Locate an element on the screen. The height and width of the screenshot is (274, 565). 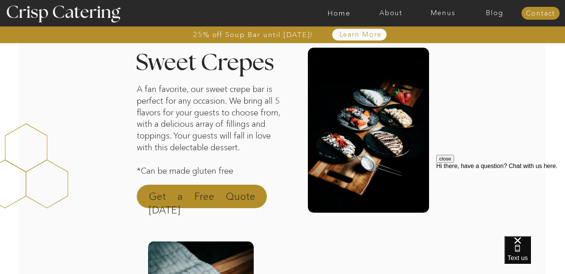
a: Menus is located at coordinates (443, 13).